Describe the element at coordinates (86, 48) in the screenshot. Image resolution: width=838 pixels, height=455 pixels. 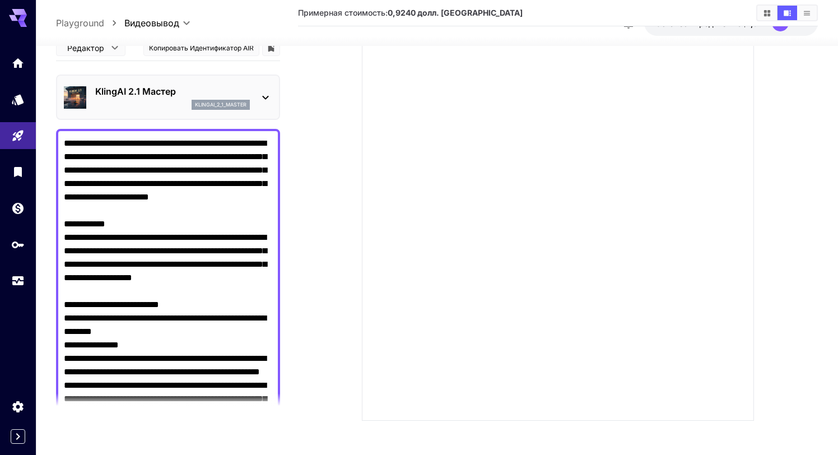
I see `font: Редактор` at that location.